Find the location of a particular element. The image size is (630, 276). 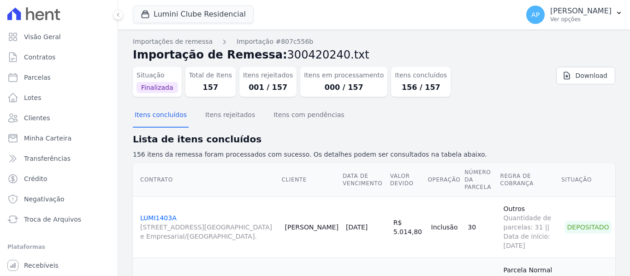

span: Clientes is located at coordinates (37, 118).